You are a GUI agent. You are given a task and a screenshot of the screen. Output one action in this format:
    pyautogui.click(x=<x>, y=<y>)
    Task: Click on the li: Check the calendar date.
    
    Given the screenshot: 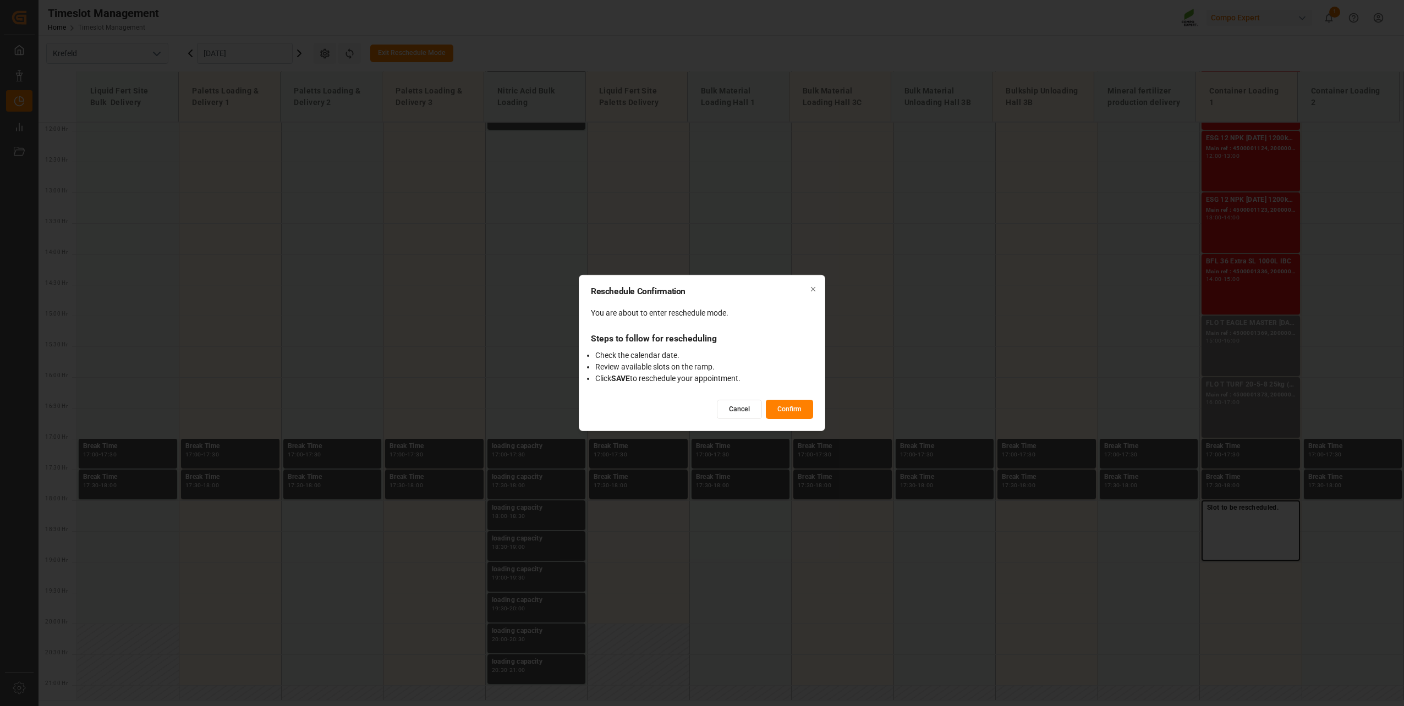 What is the action you would take?
    pyautogui.click(x=704, y=355)
    